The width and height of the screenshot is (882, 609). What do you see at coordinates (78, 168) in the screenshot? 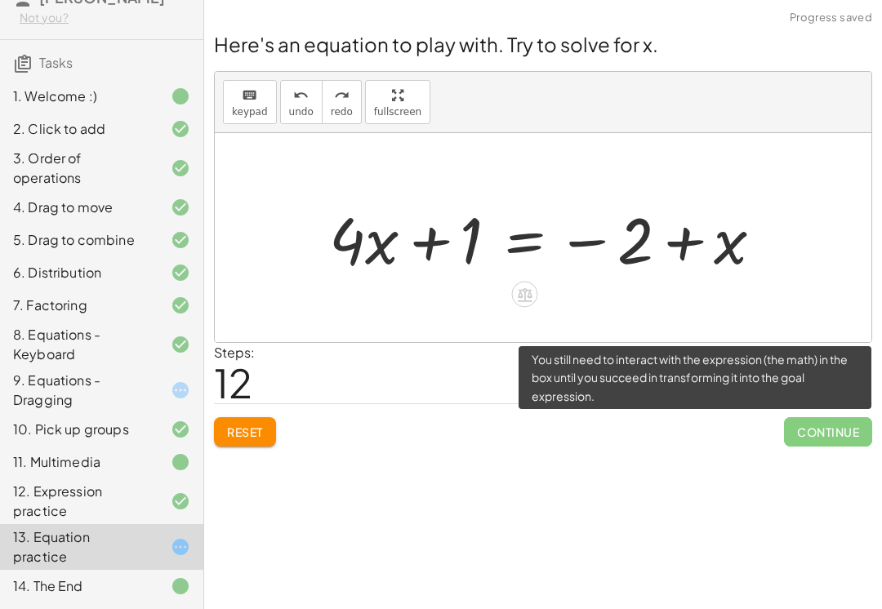
I see `div: 3. Order of operations` at bounding box center [78, 168].